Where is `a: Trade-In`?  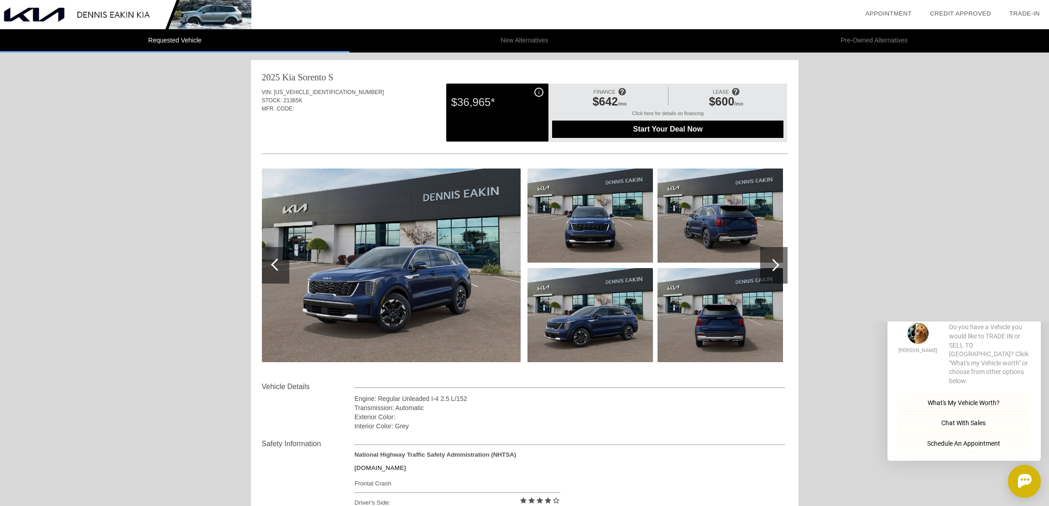 a: Trade-In is located at coordinates (1024, 13).